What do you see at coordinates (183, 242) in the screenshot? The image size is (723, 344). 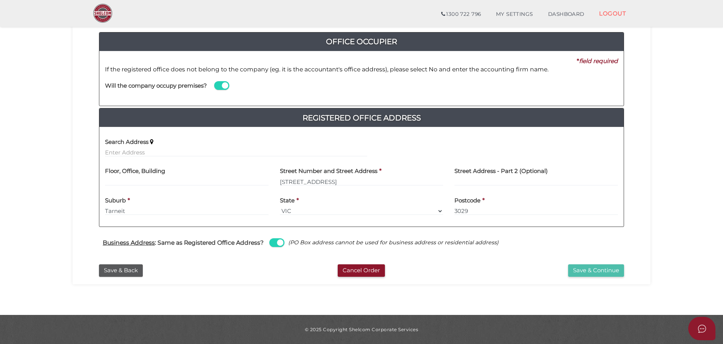 I see `h4: : Same as Registered Office Address?` at bounding box center [183, 242].